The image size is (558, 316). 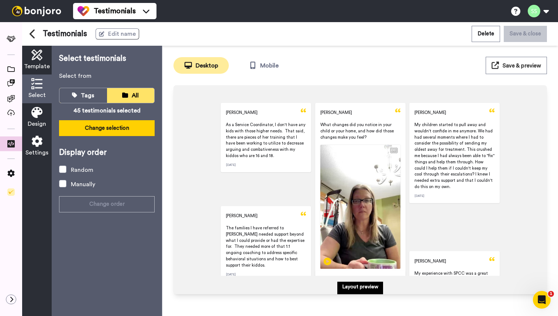 What do you see at coordinates (83, 11) in the screenshot?
I see `img: tm-color.svg` at bounding box center [83, 11].